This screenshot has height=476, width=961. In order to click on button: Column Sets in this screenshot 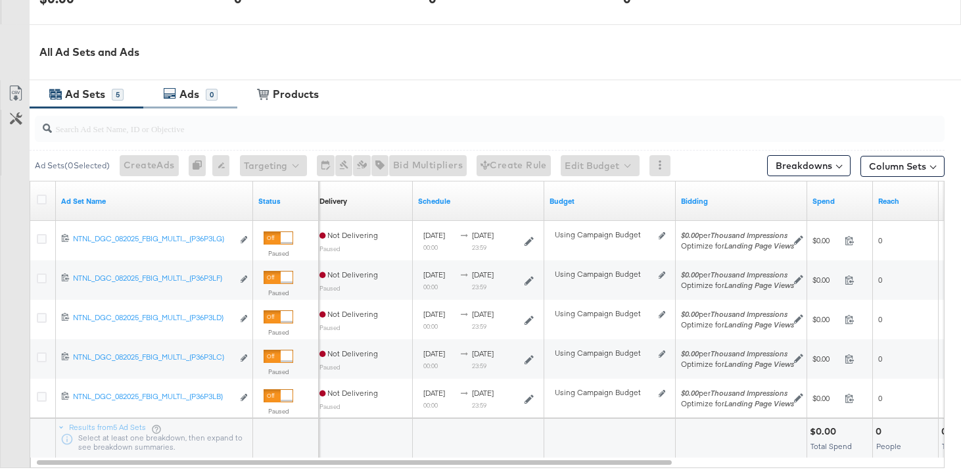, I will do `click(902, 166)`.